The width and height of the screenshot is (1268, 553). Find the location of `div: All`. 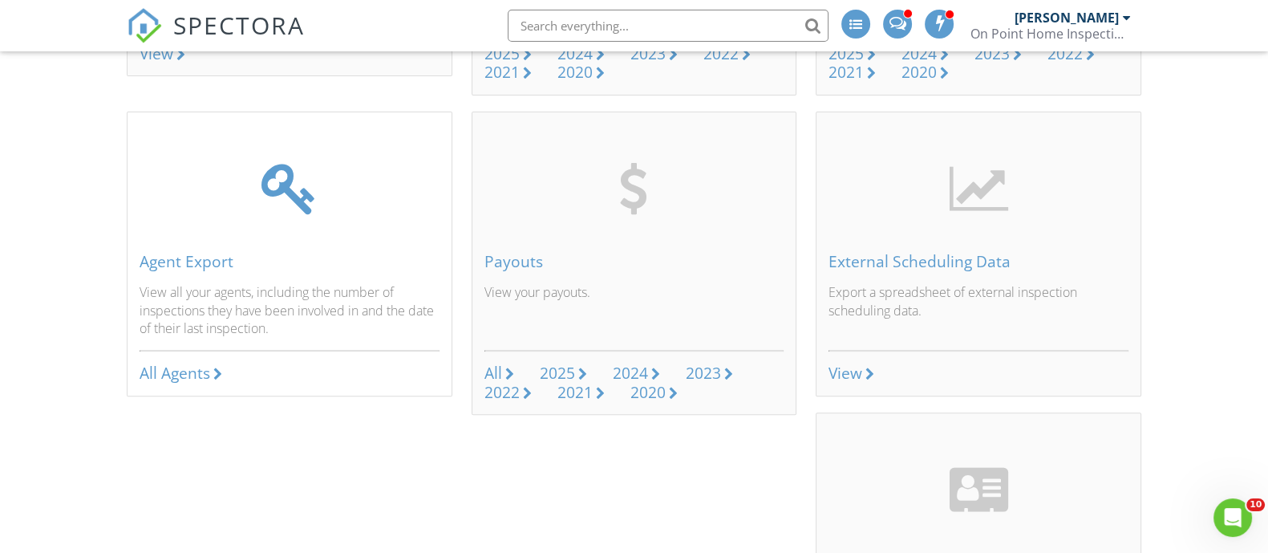

div: All is located at coordinates (493, 372).